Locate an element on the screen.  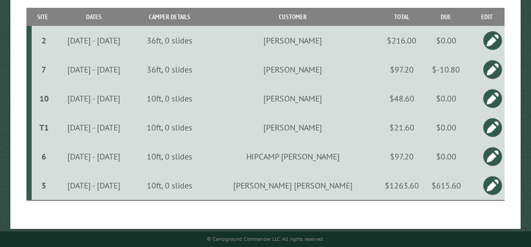
th: Site is located at coordinates (43, 17).